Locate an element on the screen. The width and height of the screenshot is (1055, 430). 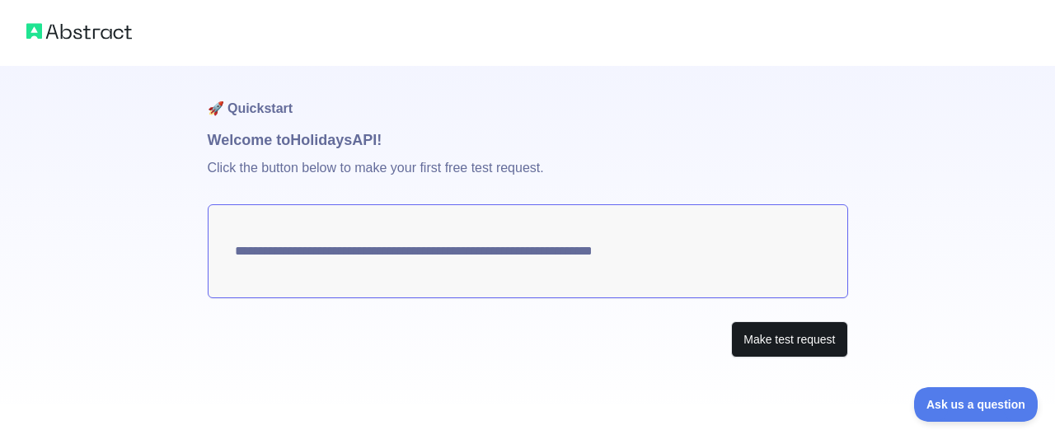
button: Make test request is located at coordinates (789, 340).